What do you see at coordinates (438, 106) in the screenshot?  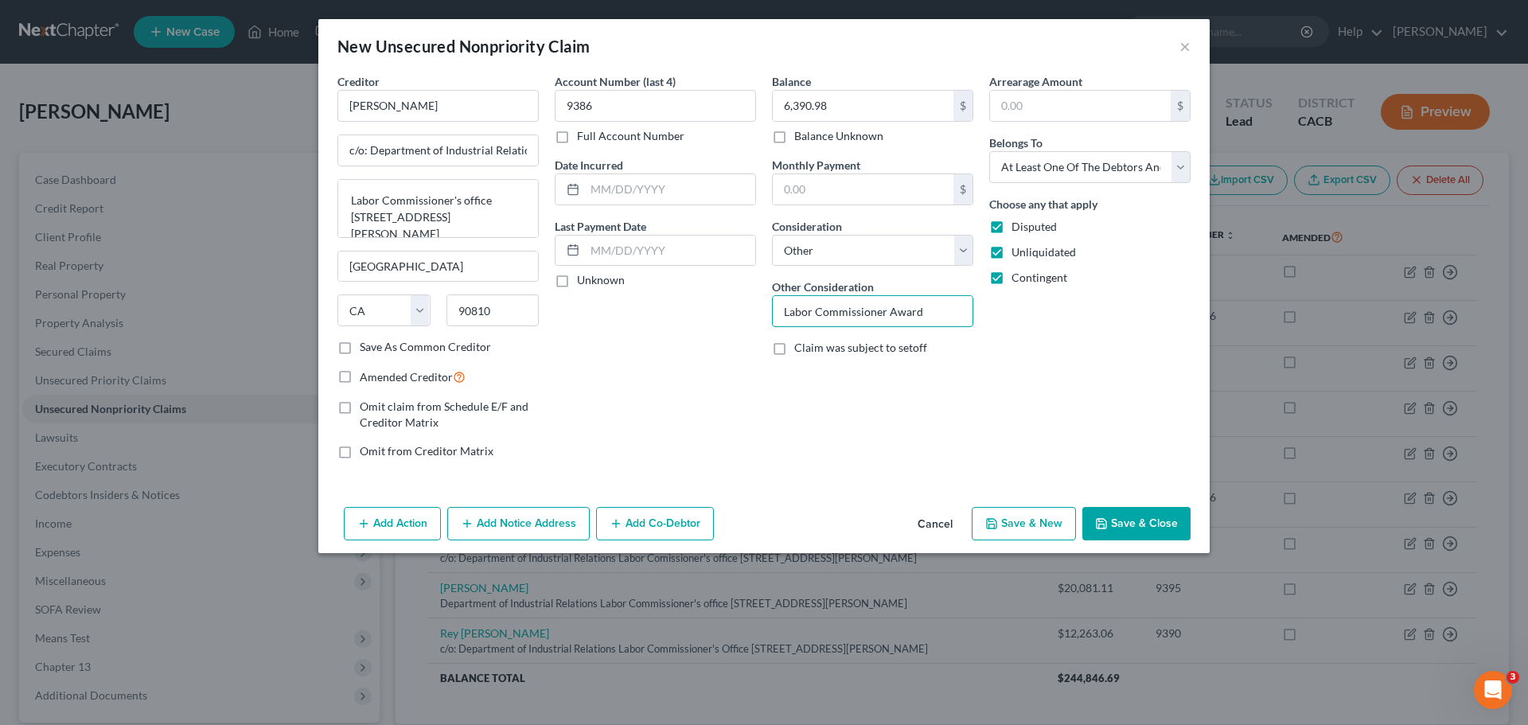 I see `input: Search creditor by name...` at bounding box center [438, 106].